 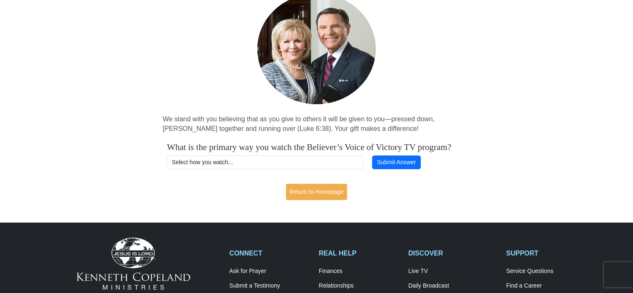 I want to click on h4: What is the primary way you watch the Believer’s Voice of Victory TV program?, so click(x=317, y=147).